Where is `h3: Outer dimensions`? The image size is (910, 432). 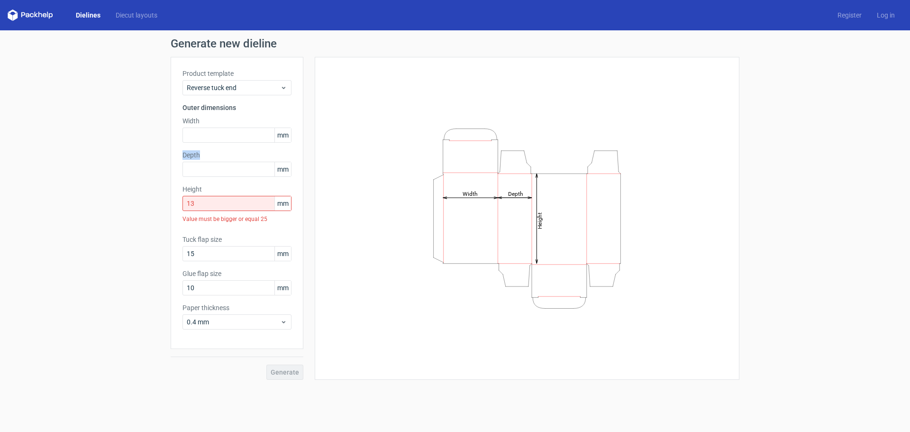
h3: Outer dimensions is located at coordinates (237, 108).